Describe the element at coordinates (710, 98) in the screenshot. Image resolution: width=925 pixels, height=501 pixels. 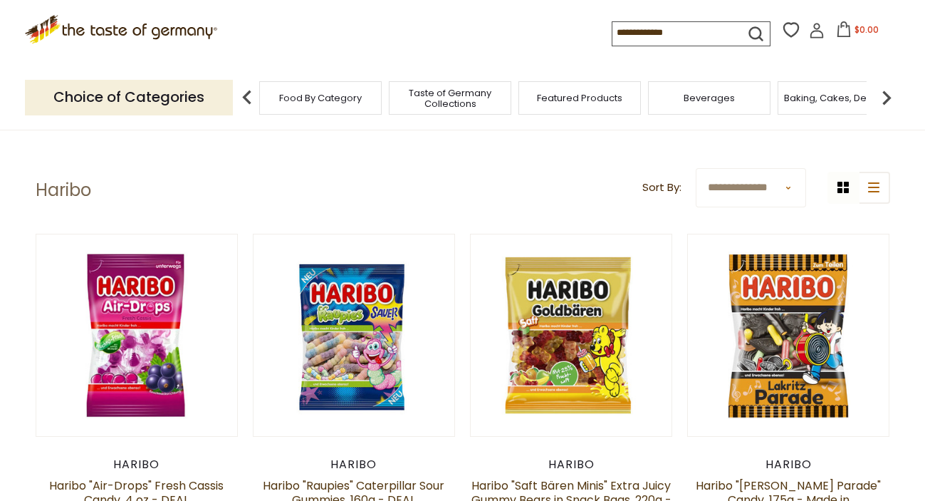
I see `span: Beverages` at that location.